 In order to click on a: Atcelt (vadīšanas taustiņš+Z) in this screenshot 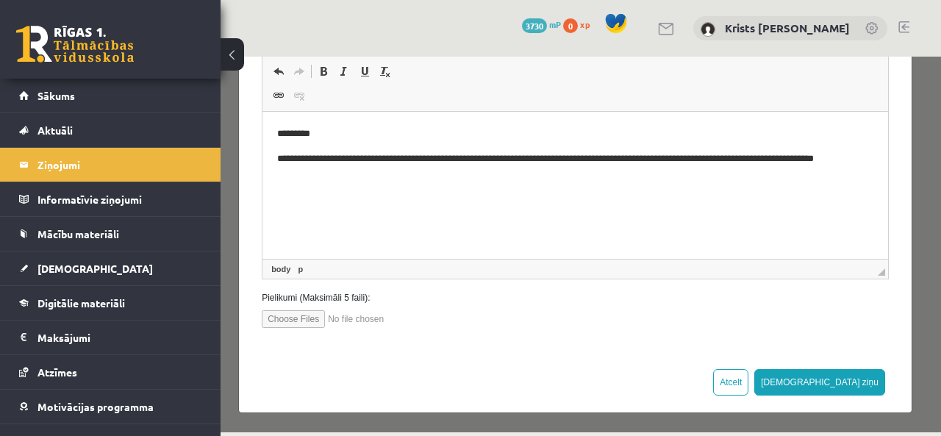, I will do `click(58, 15)`.